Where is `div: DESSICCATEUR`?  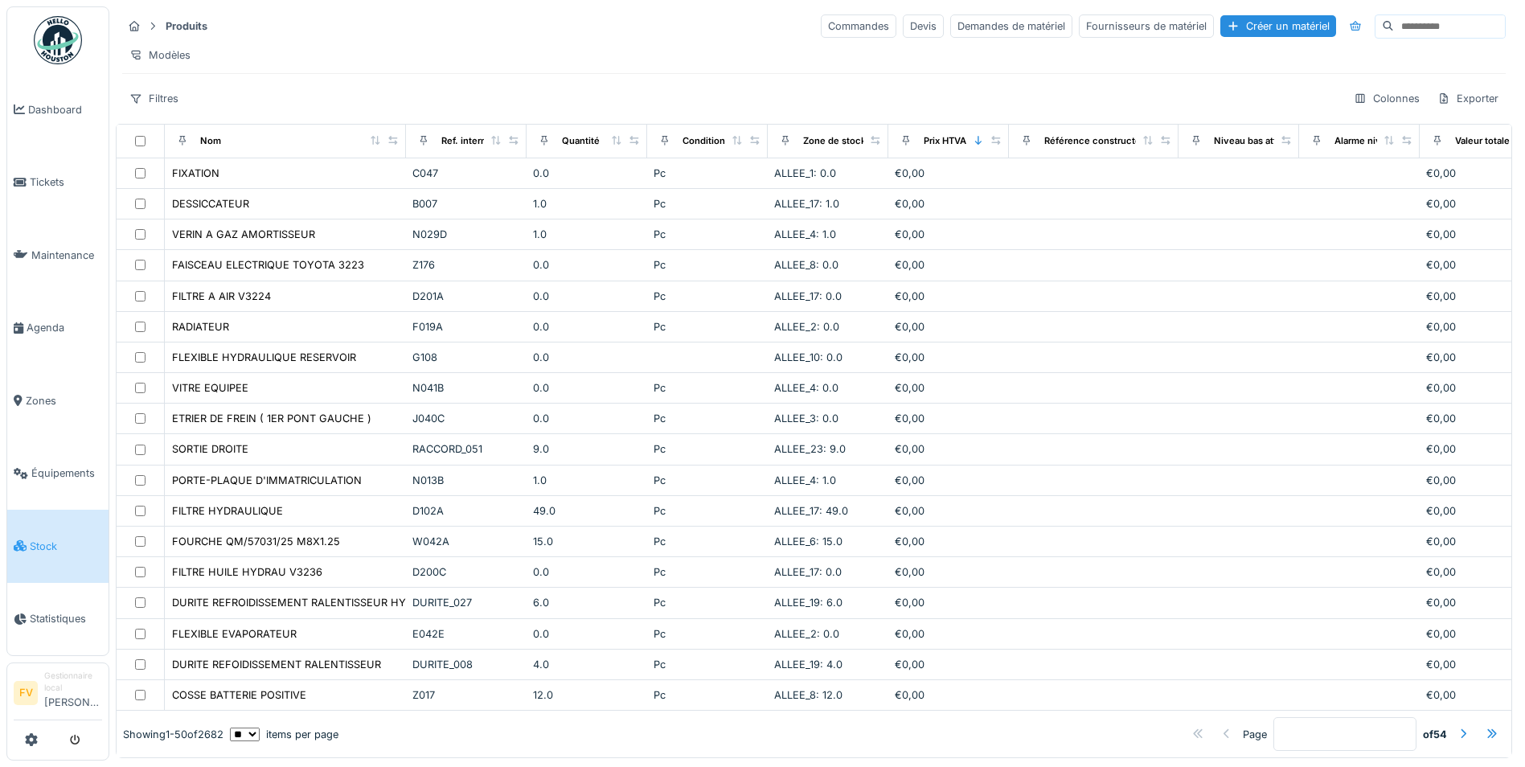
div: DESSICCATEUR is located at coordinates (211, 203).